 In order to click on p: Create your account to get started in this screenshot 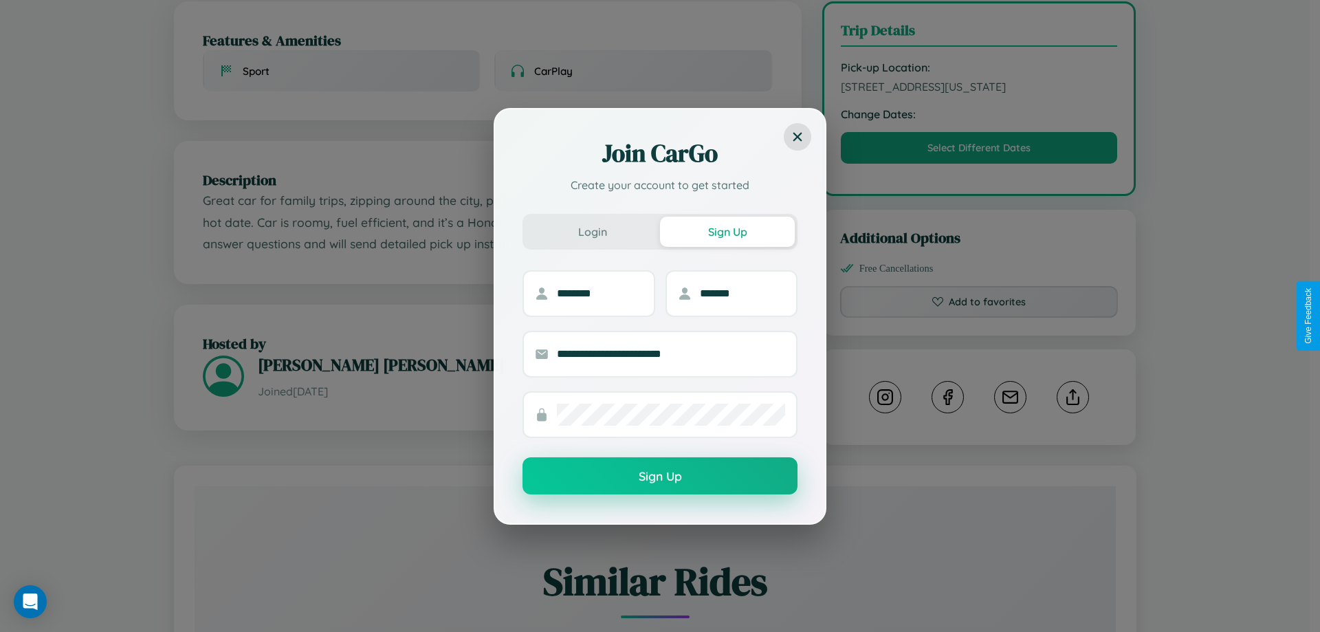, I will do `click(660, 185)`.